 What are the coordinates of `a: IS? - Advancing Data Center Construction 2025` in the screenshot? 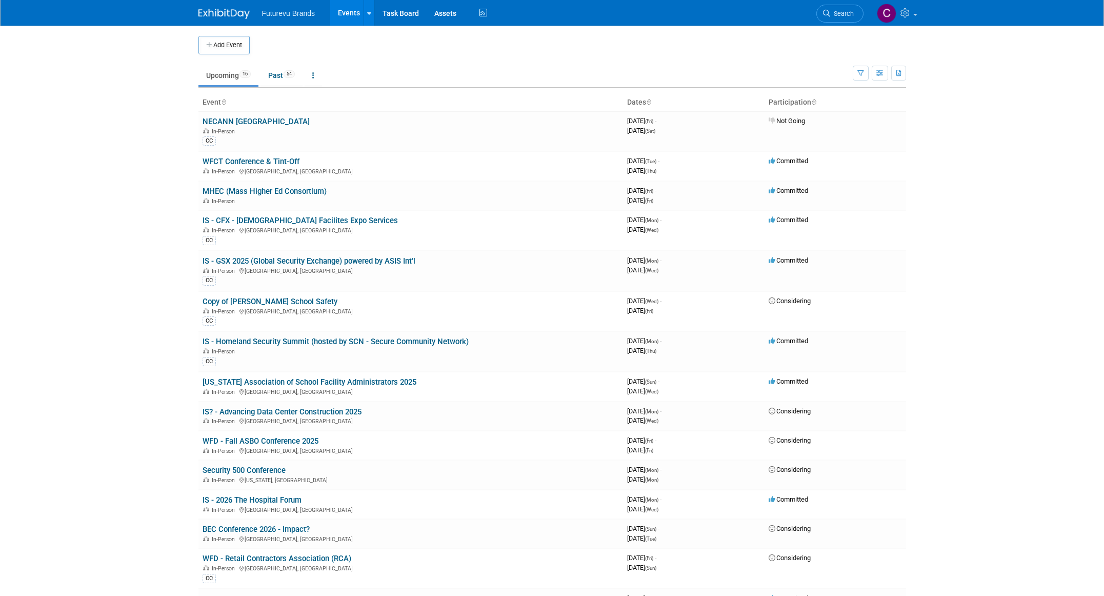 It's located at (282, 412).